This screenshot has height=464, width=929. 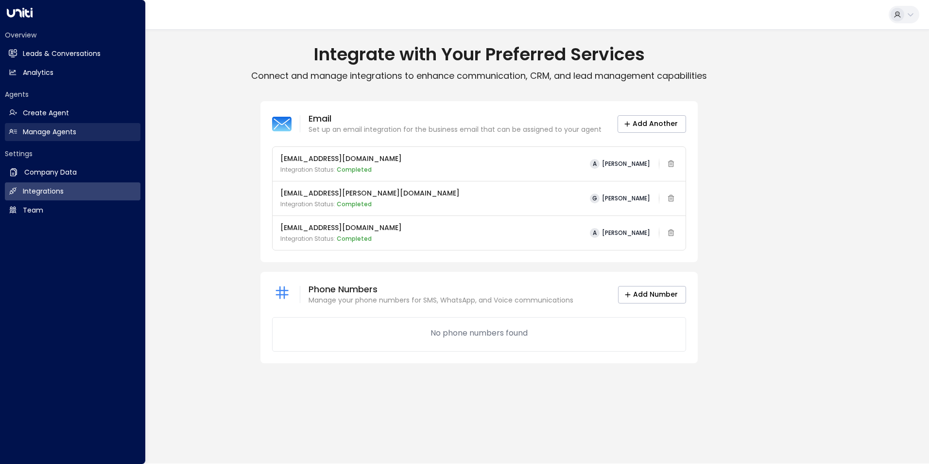 I want to click on h2: Company Data, so click(x=51, y=172).